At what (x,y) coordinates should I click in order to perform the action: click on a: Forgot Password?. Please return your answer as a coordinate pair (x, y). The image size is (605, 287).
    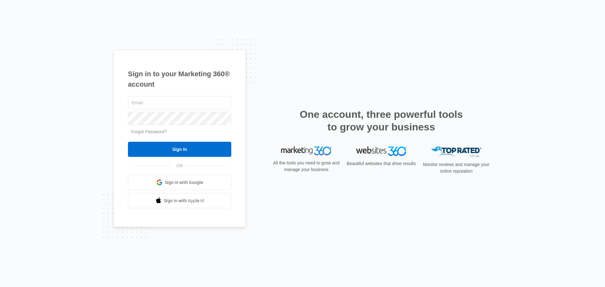
    Looking at the image, I should click on (149, 132).